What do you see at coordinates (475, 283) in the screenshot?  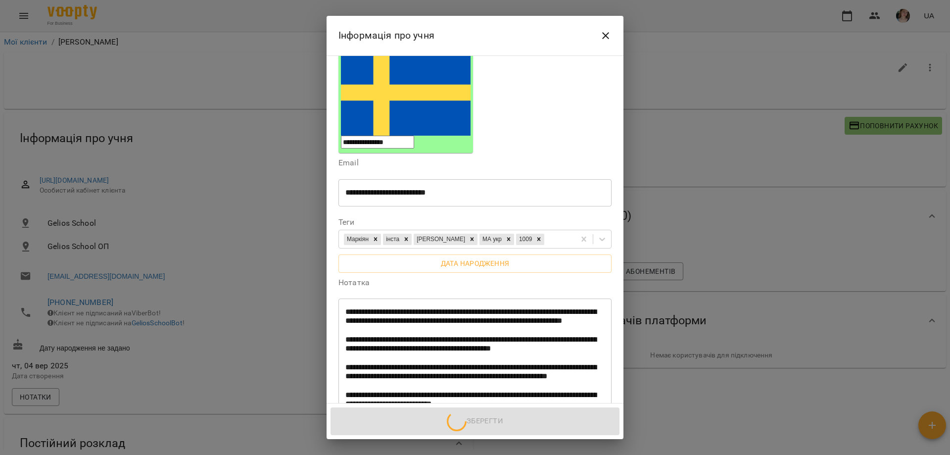 I see `label: Нотатка` at bounding box center [475, 283].